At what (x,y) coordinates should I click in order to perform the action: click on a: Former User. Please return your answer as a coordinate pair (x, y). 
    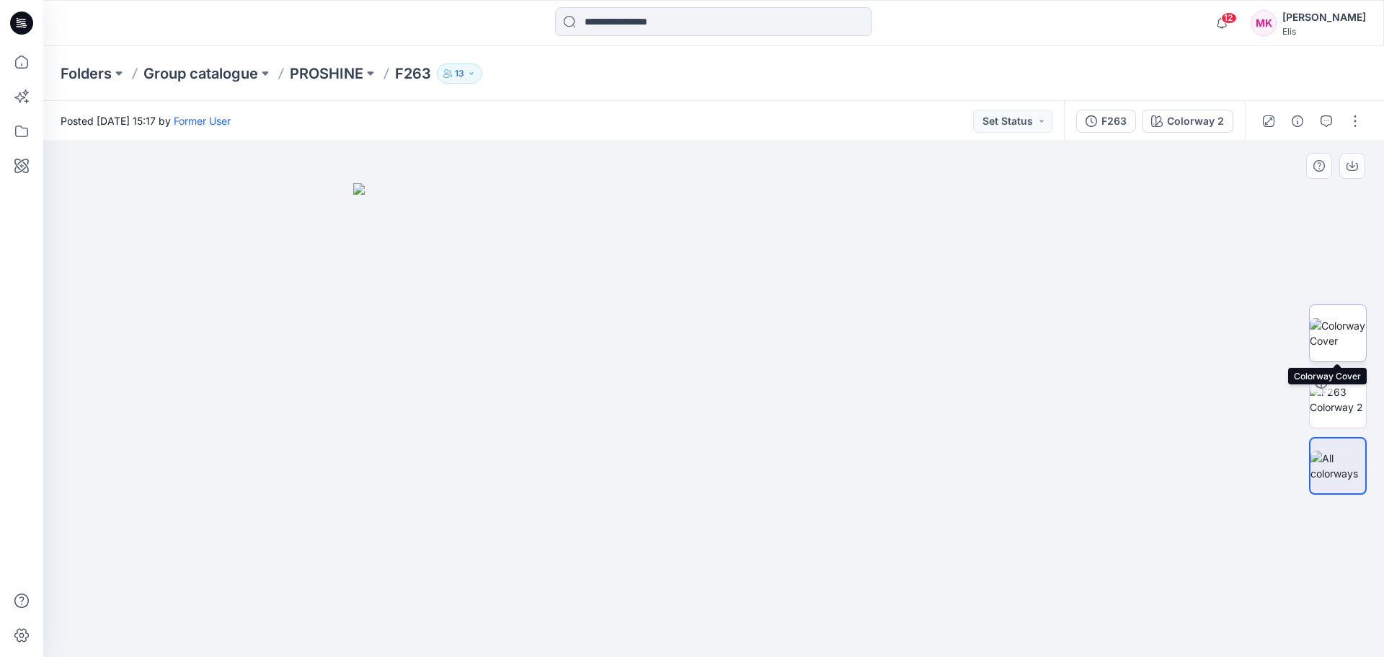
    Looking at the image, I should click on (202, 120).